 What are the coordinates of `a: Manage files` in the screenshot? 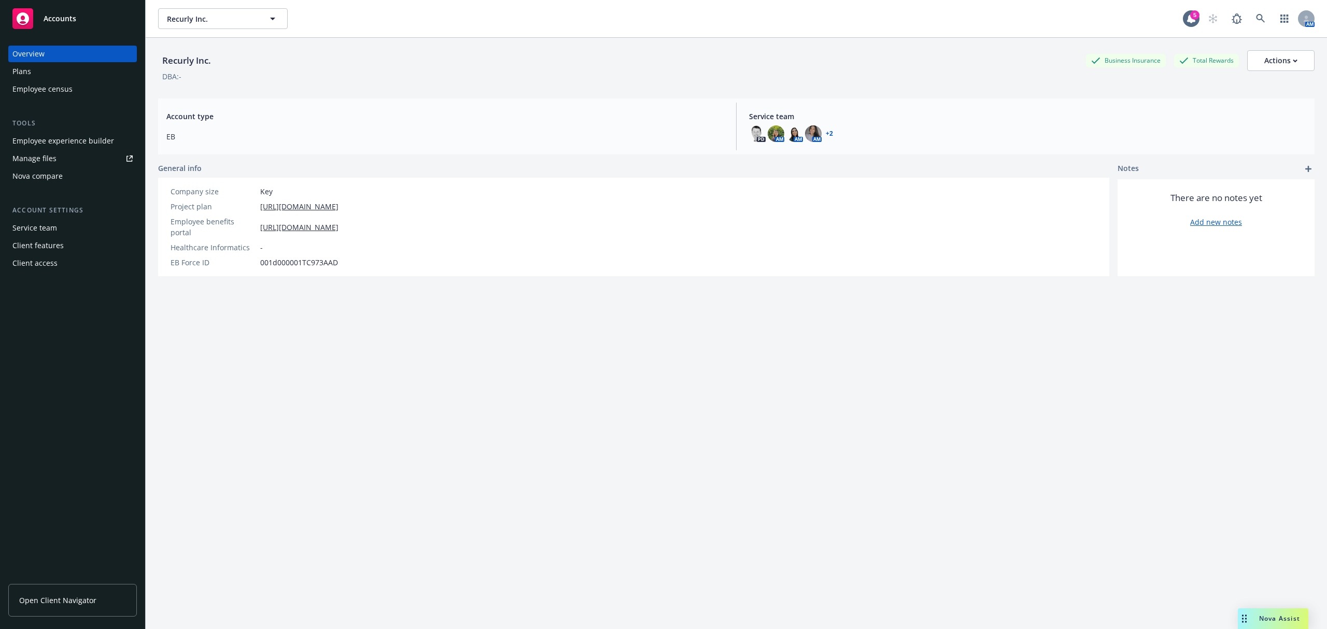 It's located at (73, 159).